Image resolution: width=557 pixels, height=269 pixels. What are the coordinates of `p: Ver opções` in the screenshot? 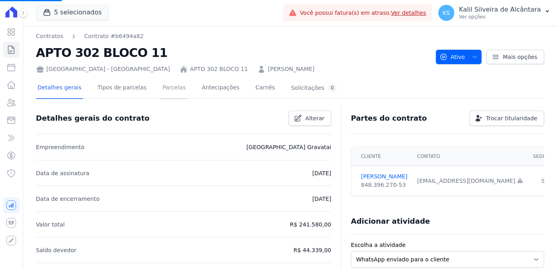 It's located at (500, 17).